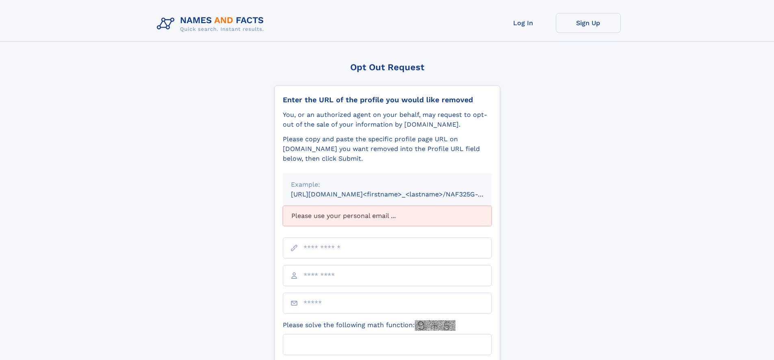 This screenshot has height=360, width=774. What do you see at coordinates (387, 67) in the screenshot?
I see `div: Opt Out Request` at bounding box center [387, 67].